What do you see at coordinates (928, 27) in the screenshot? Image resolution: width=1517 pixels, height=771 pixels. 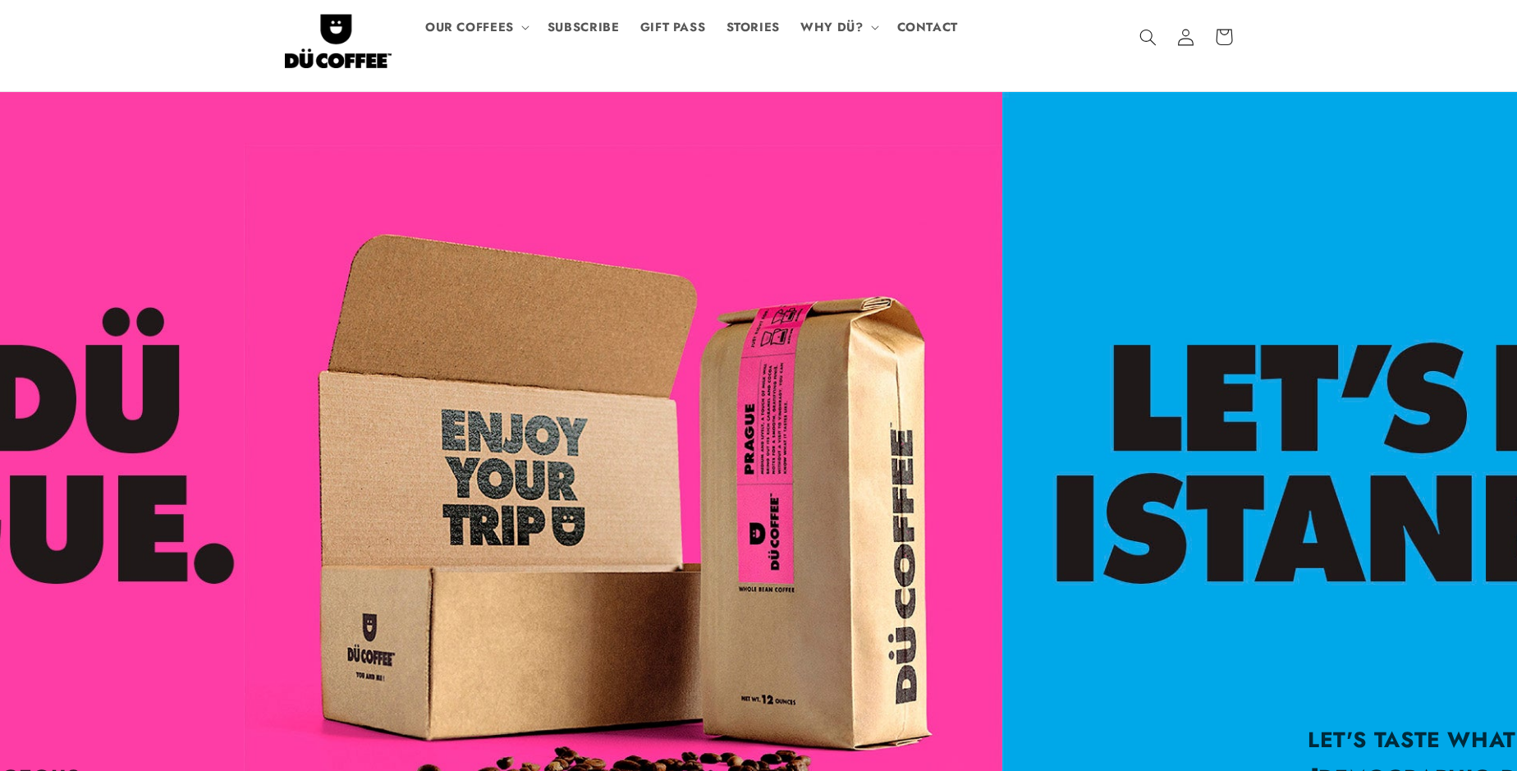 I see `a: CONTACT` at bounding box center [928, 27].